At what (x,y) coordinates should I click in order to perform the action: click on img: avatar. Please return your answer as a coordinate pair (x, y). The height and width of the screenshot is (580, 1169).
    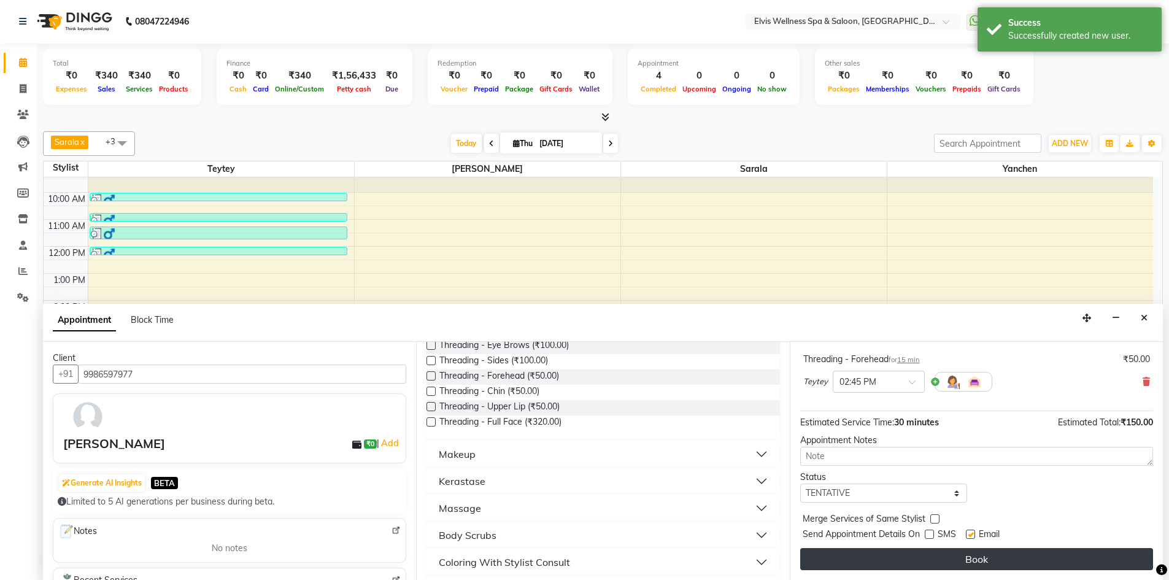
    Looking at the image, I should click on (88, 417).